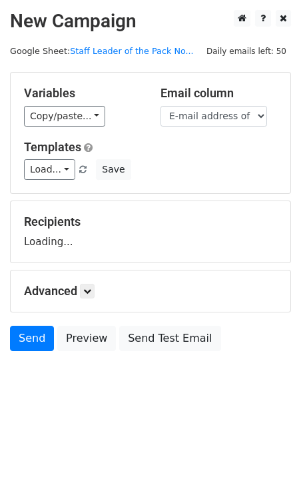  What do you see at coordinates (151, 232) in the screenshot?
I see `div: Loading...` at bounding box center [151, 232].